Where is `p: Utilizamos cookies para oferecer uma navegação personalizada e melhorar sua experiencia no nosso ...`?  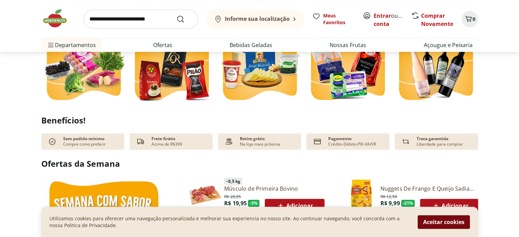
p: Utilizamos cookies para oferecer uma navegação personalizada e melhorar sua experiencia no nosso ... is located at coordinates (229, 222).